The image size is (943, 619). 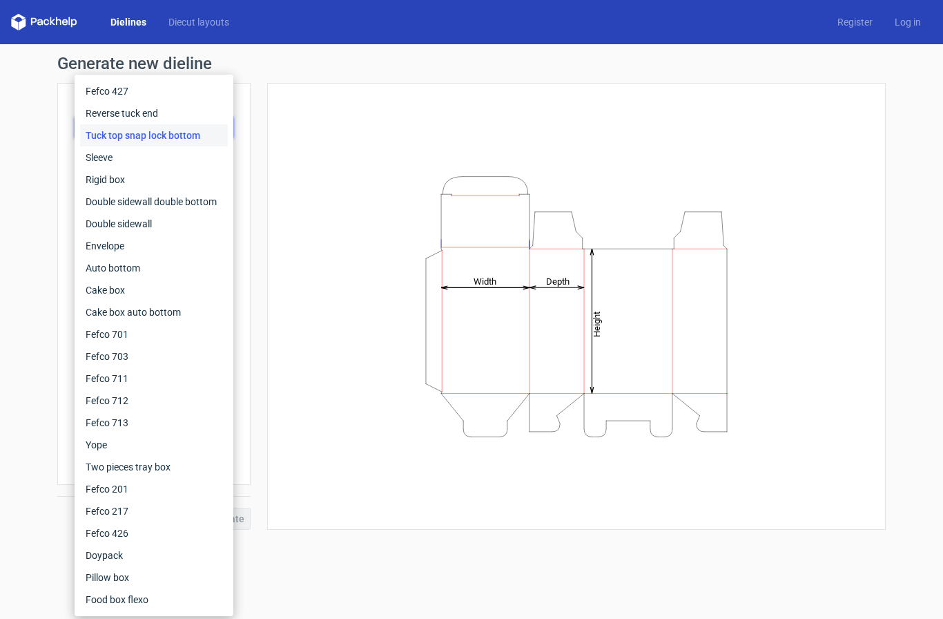 What do you see at coordinates (154, 290) in the screenshot?
I see `div: Cake box` at bounding box center [154, 290].